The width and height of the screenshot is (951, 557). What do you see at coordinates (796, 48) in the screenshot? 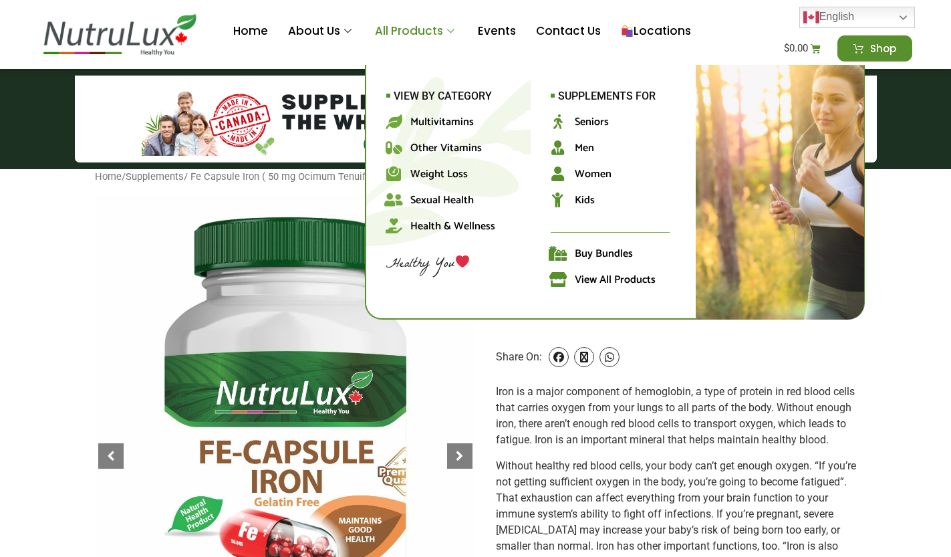
I see `bdi: 0.00` at bounding box center [796, 48].